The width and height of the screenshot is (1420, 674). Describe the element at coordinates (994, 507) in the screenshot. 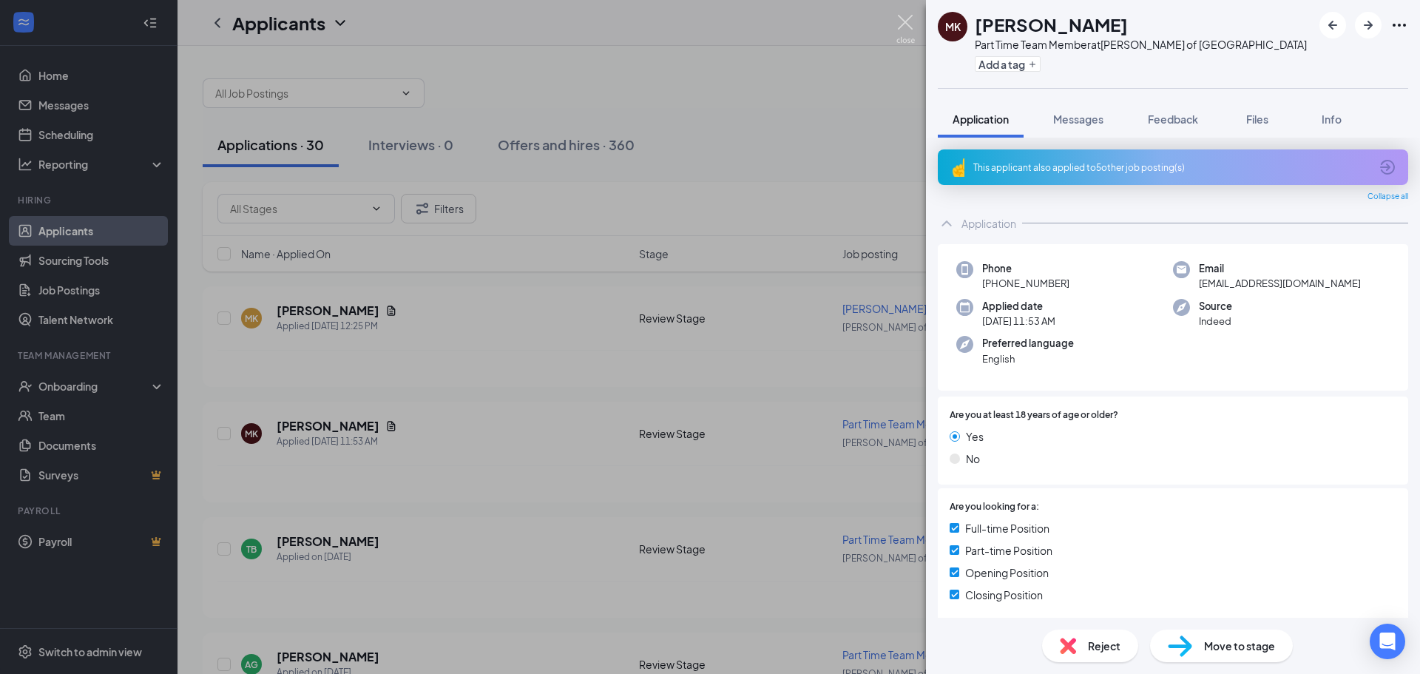

I see `span: Are you looking for a:` at that location.